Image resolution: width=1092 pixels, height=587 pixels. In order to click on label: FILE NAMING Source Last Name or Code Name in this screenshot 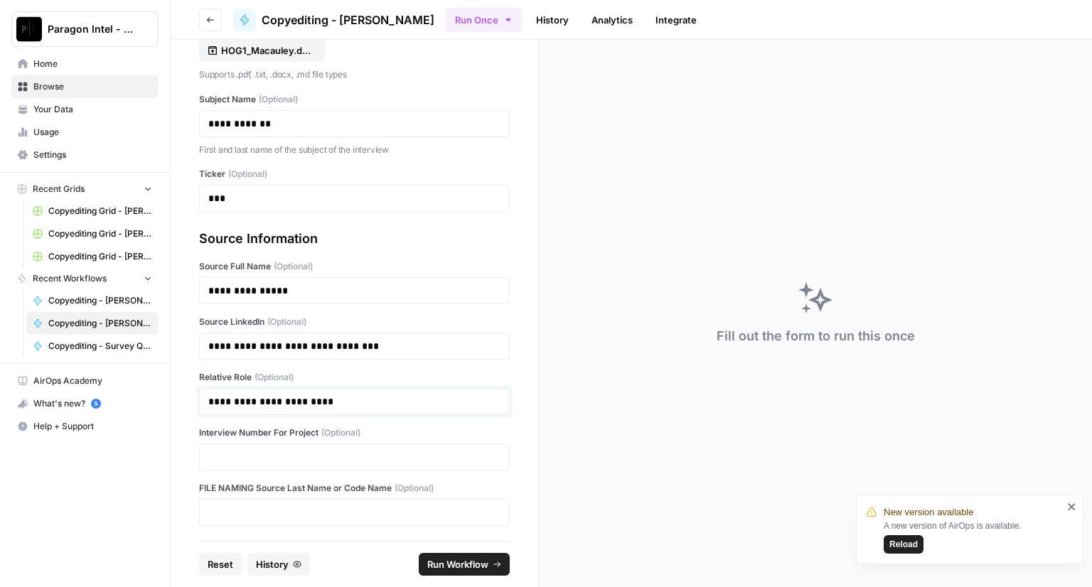, I will do `click(354, 489)`.